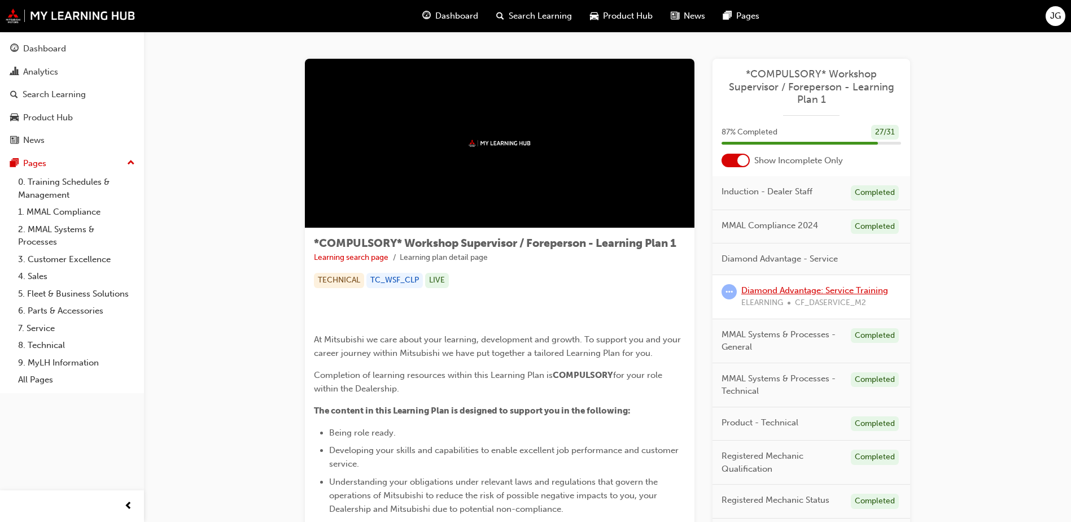 Image resolution: width=1071 pixels, height=522 pixels. I want to click on a: 5. Fleet & Business Solutions, so click(76, 294).